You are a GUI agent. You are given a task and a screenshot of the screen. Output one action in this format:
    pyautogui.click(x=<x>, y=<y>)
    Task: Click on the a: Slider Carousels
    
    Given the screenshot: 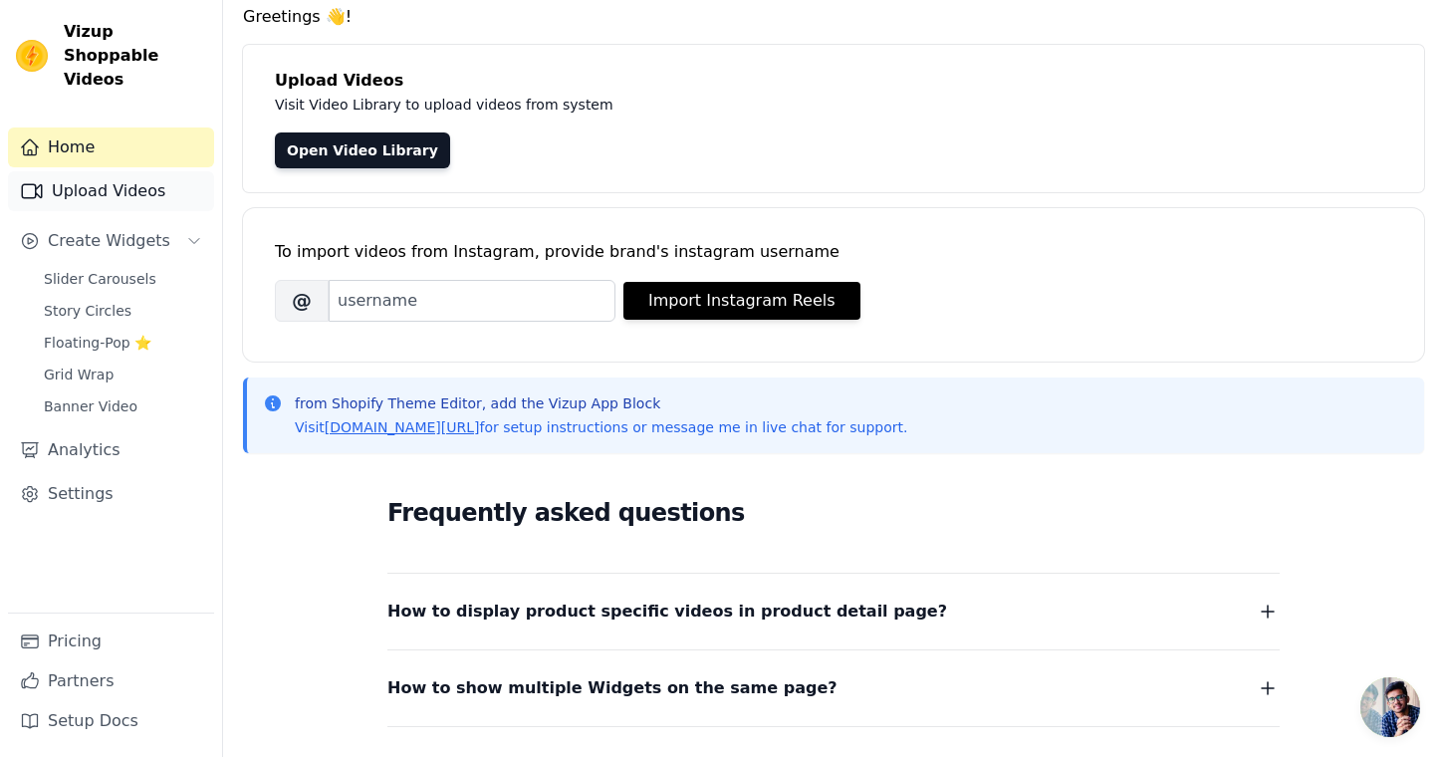 What is the action you would take?
    pyautogui.click(x=123, y=279)
    